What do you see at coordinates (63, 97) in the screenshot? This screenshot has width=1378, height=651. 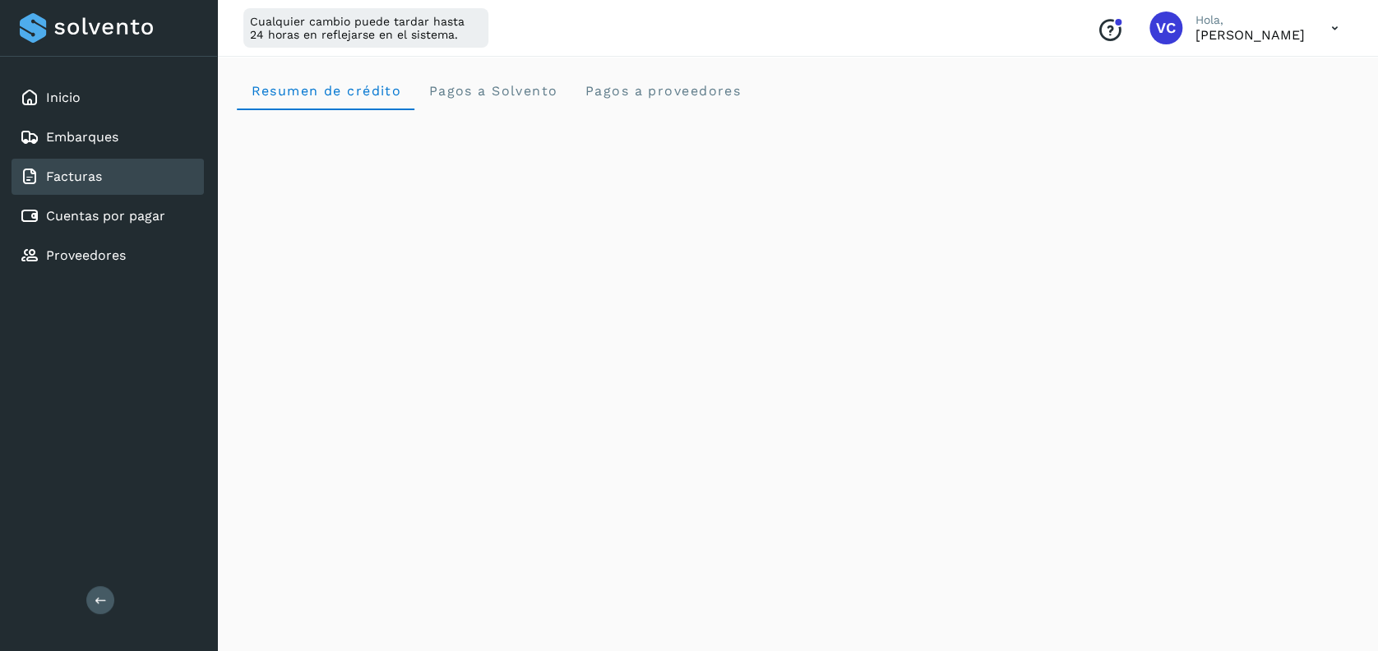 I see `a: Inicio` at bounding box center [63, 97].